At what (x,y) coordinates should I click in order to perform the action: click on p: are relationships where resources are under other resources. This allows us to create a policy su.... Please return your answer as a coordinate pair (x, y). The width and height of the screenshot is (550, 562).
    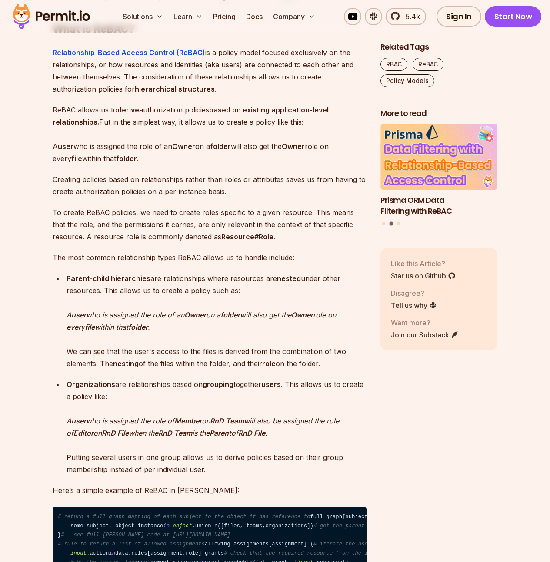
    Looking at the image, I should click on (216, 321).